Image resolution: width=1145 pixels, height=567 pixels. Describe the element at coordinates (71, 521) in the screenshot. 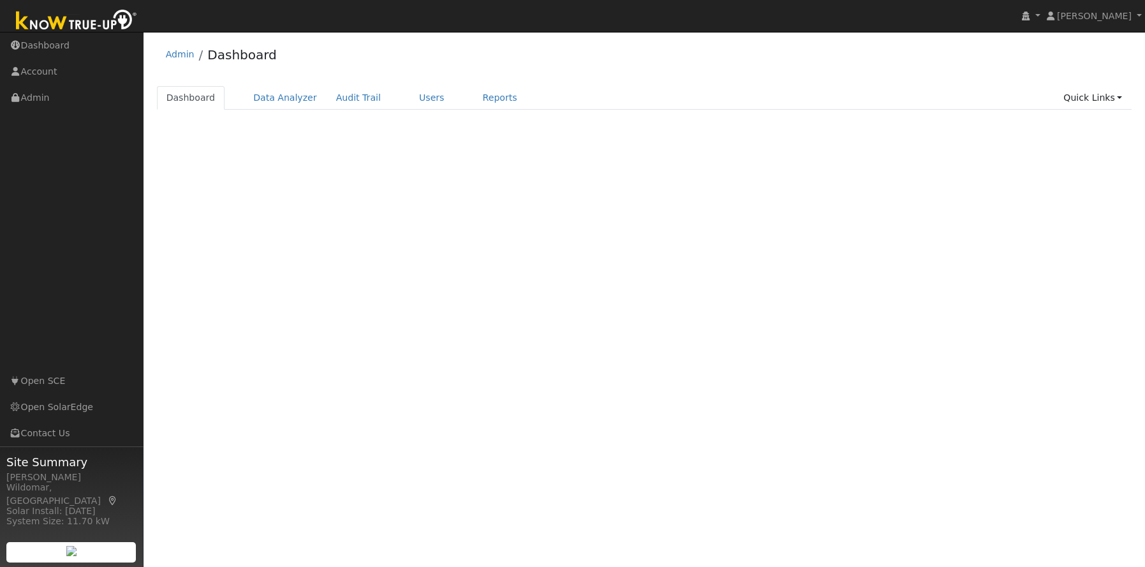

I see `div: System Size: 11.70 kW` at that location.